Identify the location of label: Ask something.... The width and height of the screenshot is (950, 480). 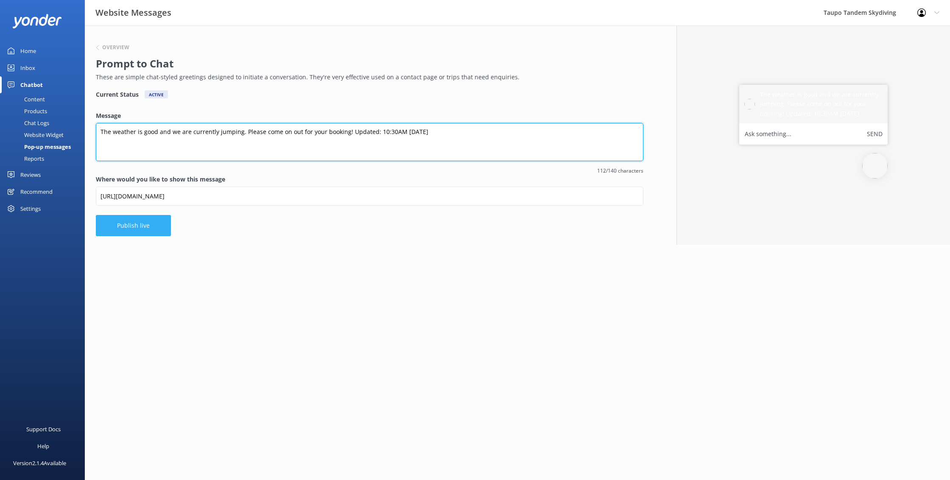
(768, 134).